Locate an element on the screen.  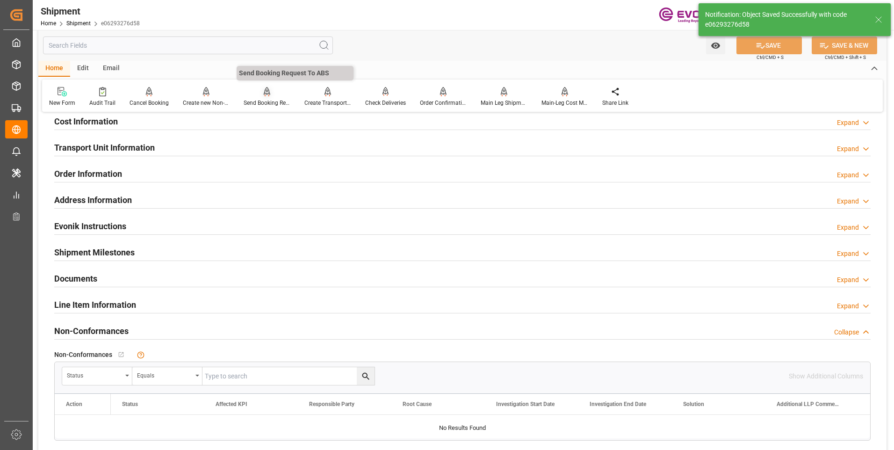
div: Audit Trail is located at coordinates (102, 103).